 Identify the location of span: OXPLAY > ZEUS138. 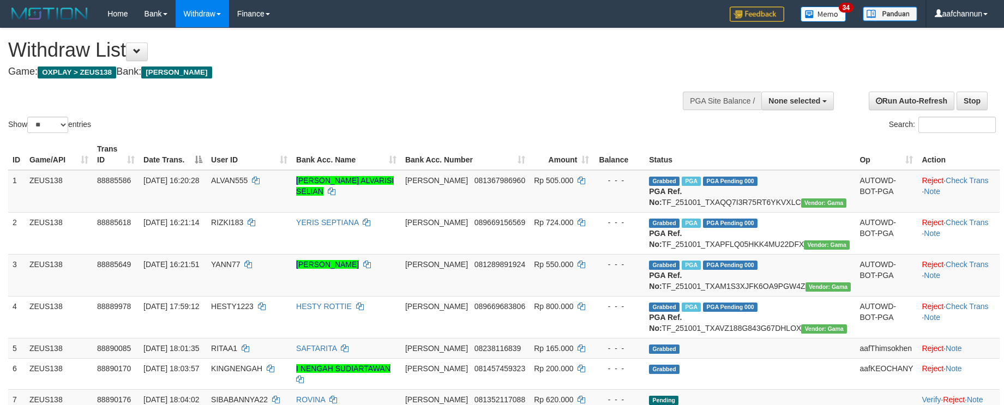
(77, 73).